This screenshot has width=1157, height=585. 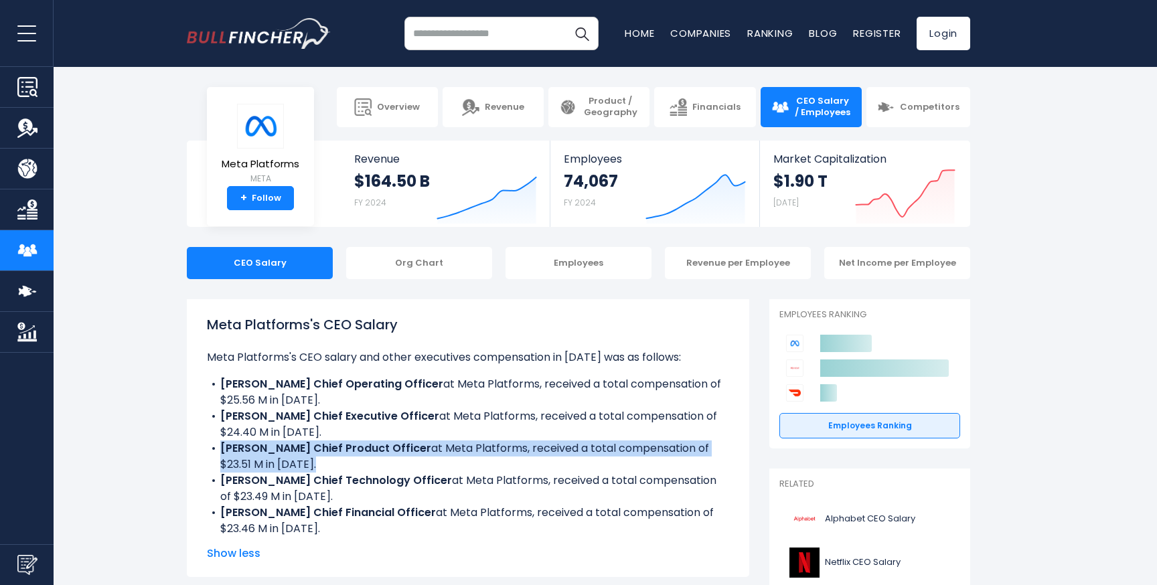 I want to click on img: Meta Platforms competitors logo, so click(x=795, y=343).